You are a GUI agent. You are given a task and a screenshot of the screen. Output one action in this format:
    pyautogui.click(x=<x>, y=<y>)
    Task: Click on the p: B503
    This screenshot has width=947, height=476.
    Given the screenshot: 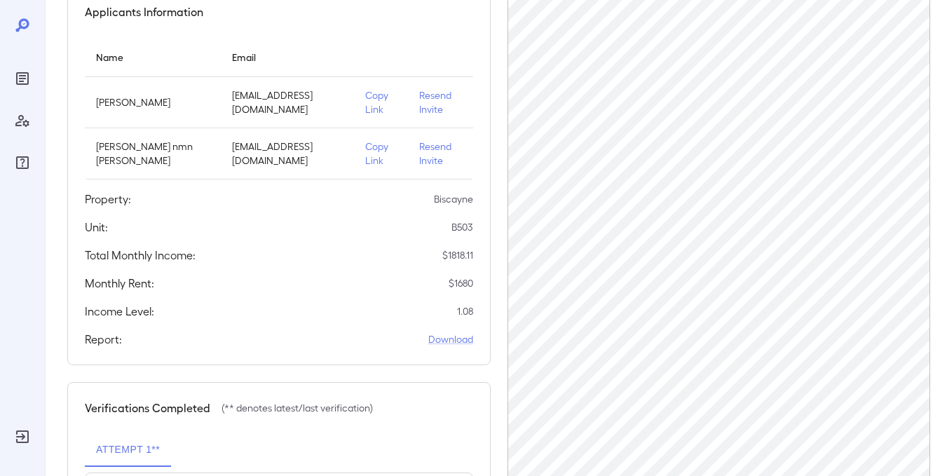 What is the action you would take?
    pyautogui.click(x=462, y=227)
    